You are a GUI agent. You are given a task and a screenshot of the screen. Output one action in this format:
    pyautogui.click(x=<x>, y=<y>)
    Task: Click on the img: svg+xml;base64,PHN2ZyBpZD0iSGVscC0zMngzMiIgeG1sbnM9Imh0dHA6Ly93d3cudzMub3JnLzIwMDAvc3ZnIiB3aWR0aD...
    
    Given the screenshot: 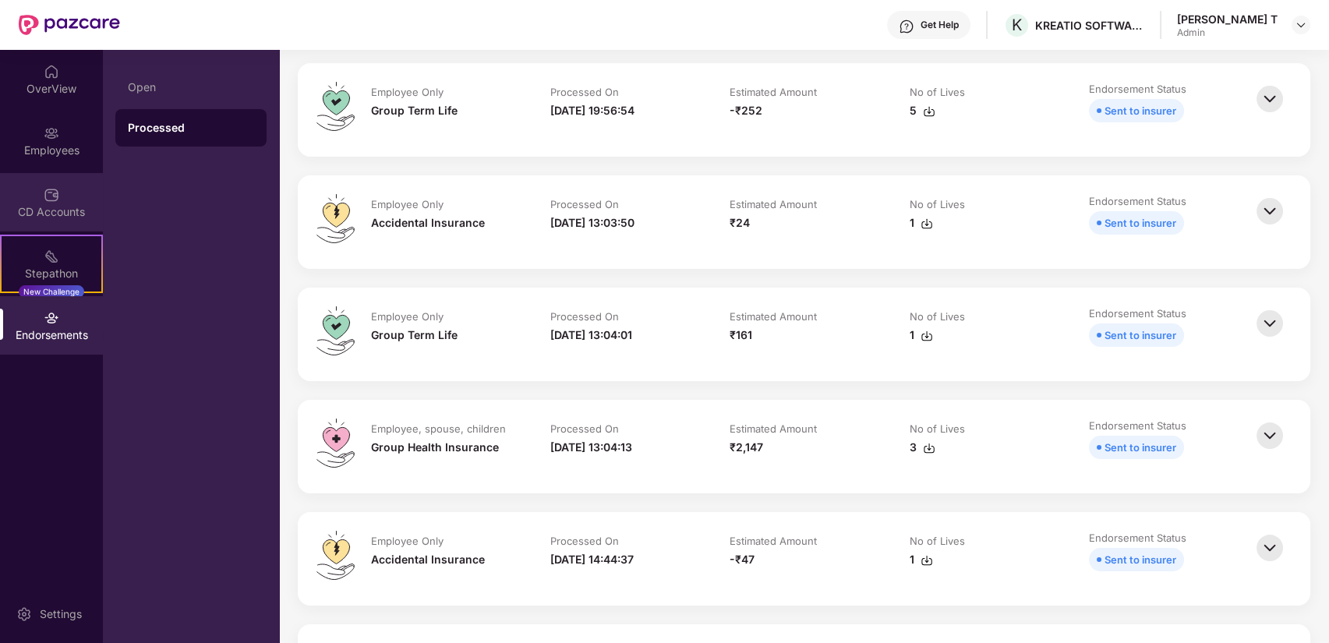 What is the action you would take?
    pyautogui.click(x=907, y=27)
    